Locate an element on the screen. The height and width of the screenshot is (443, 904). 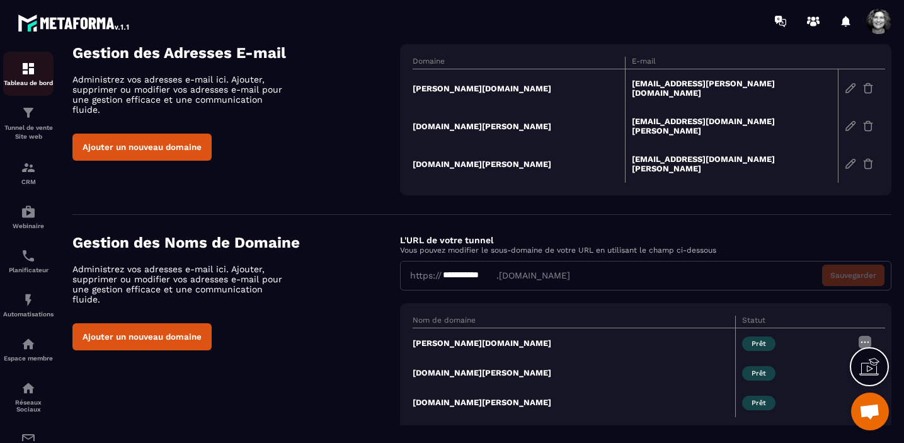
th: Nom de domaine is located at coordinates (574, 322).